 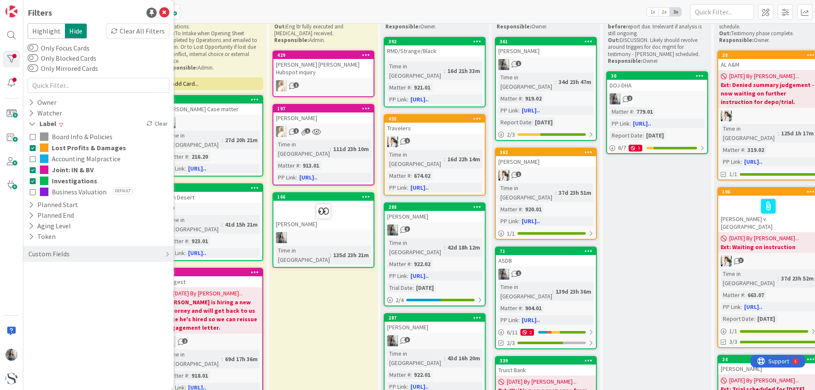 What do you see at coordinates (629, 98) in the screenshot?
I see `span: 2` at bounding box center [629, 98].